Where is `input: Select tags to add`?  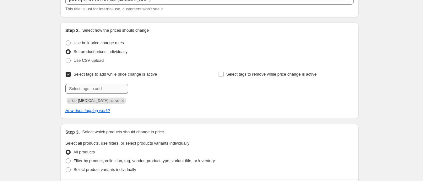 input: Select tags to add is located at coordinates (97, 89).